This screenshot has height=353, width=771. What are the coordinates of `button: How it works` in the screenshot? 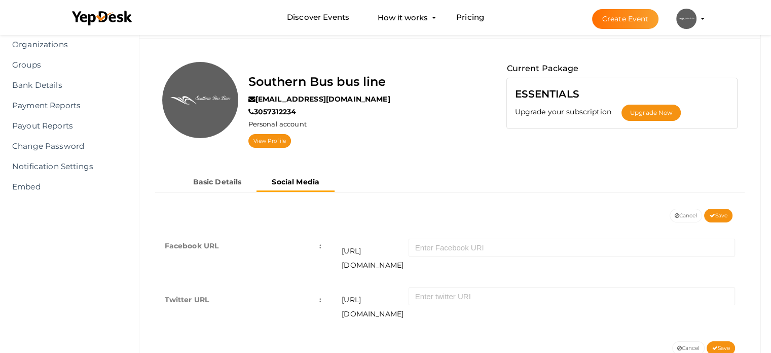 It's located at (403, 17).